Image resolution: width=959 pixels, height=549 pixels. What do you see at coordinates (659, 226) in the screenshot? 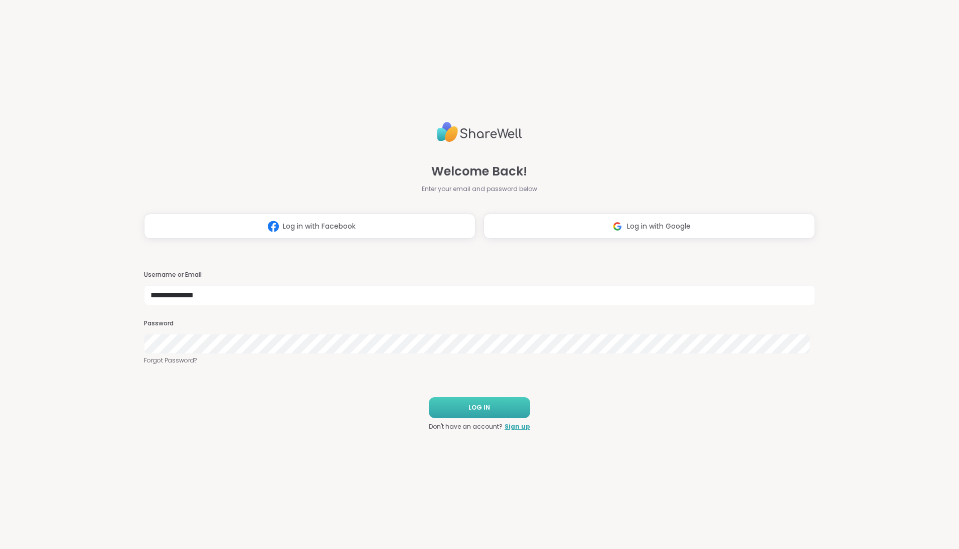
I see `span: Log in with Google` at bounding box center [659, 226].